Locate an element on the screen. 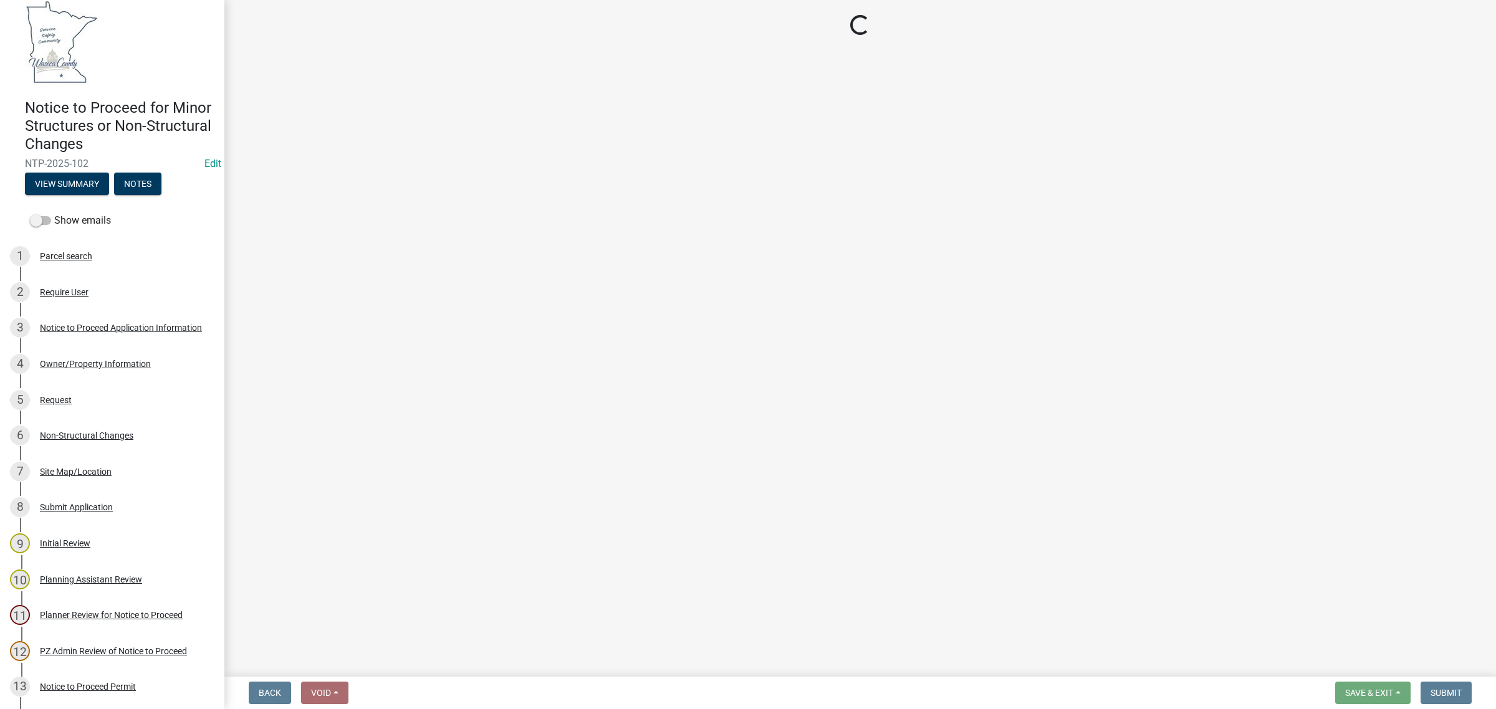  button: Void is located at coordinates (325, 693).